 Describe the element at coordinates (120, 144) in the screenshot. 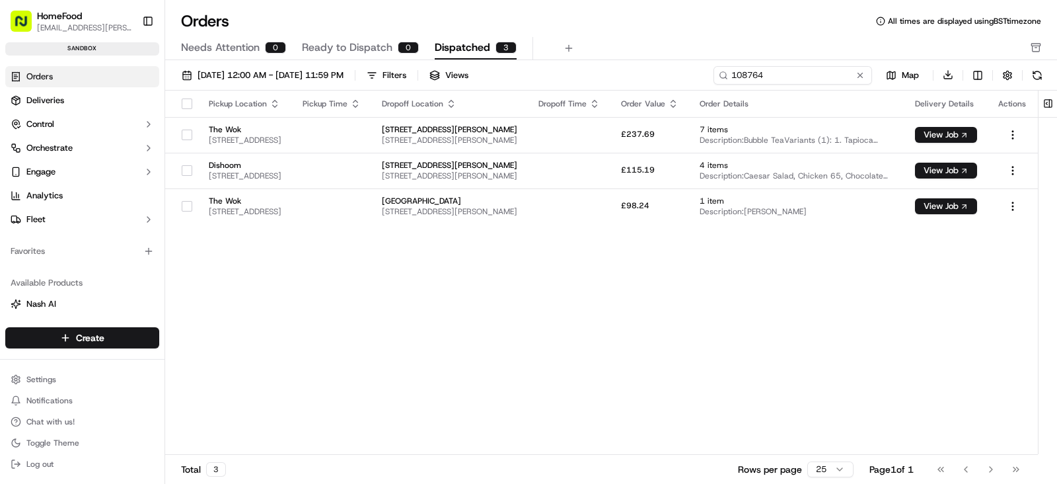

I see `div: We're available if you need us!` at that location.